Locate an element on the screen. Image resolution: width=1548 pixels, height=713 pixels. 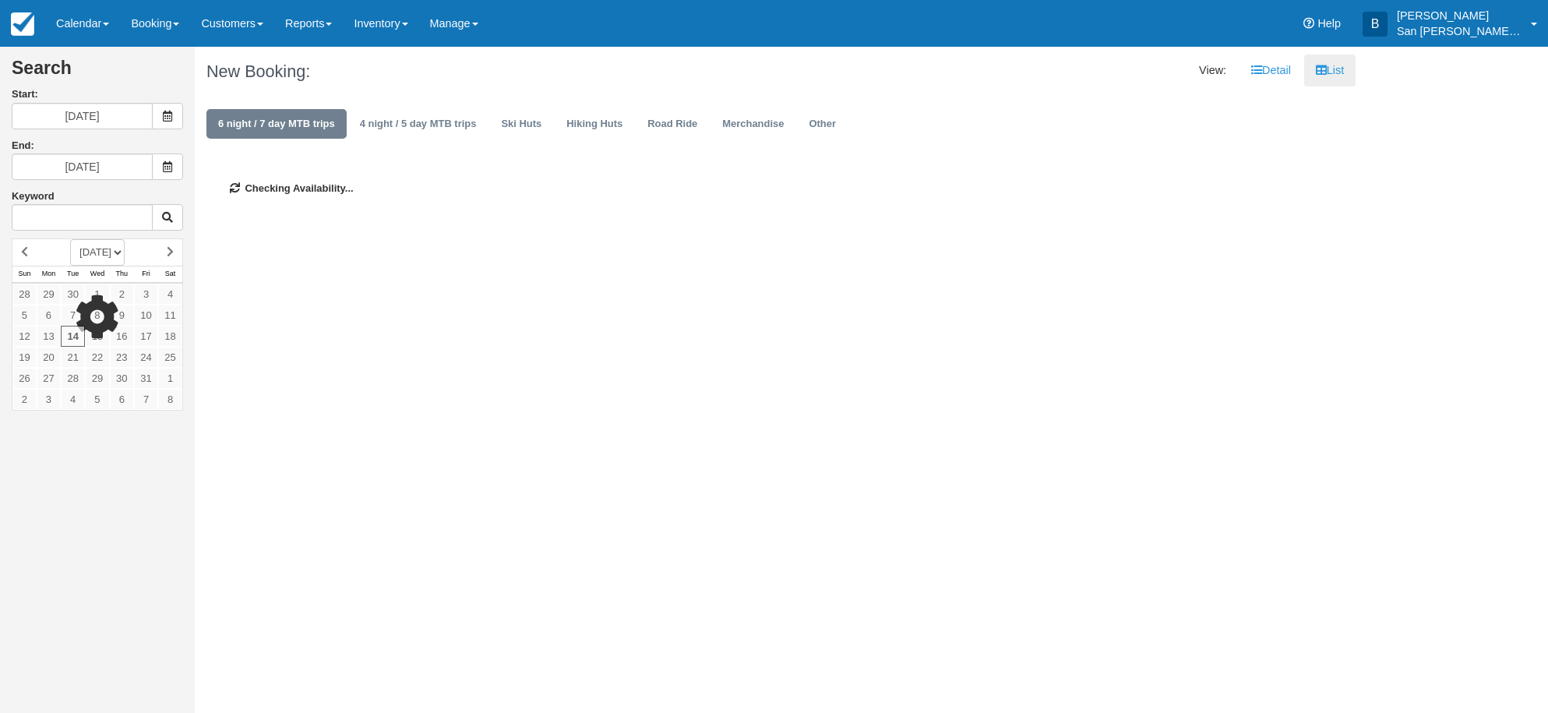
li: View: is located at coordinates (1212, 70).